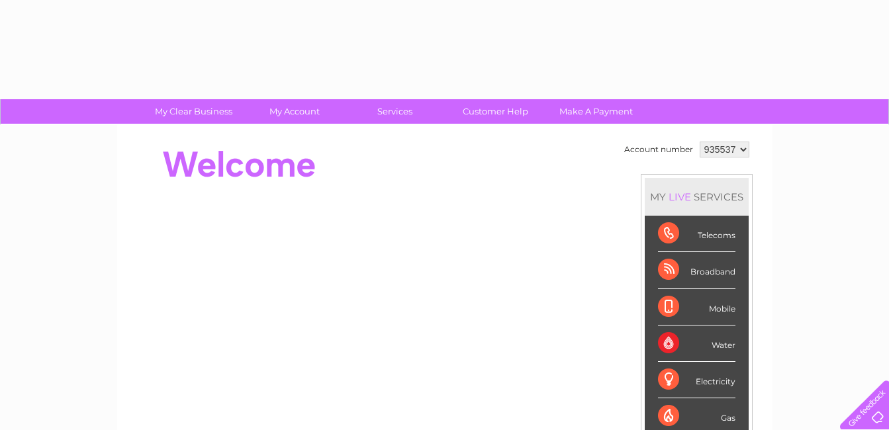  Describe the element at coordinates (696, 234) in the screenshot. I see `div: Telecoms` at that location.